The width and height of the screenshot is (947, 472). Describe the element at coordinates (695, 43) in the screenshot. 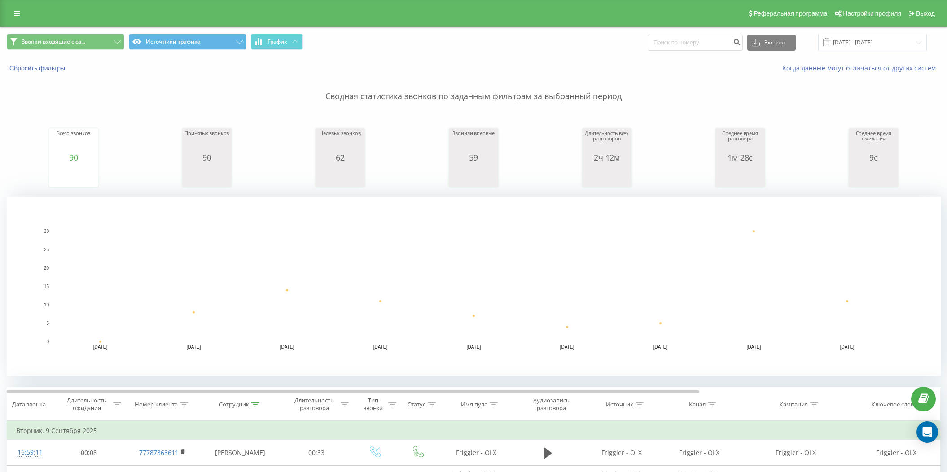

I see `input: Поиск по номеру` at that location.